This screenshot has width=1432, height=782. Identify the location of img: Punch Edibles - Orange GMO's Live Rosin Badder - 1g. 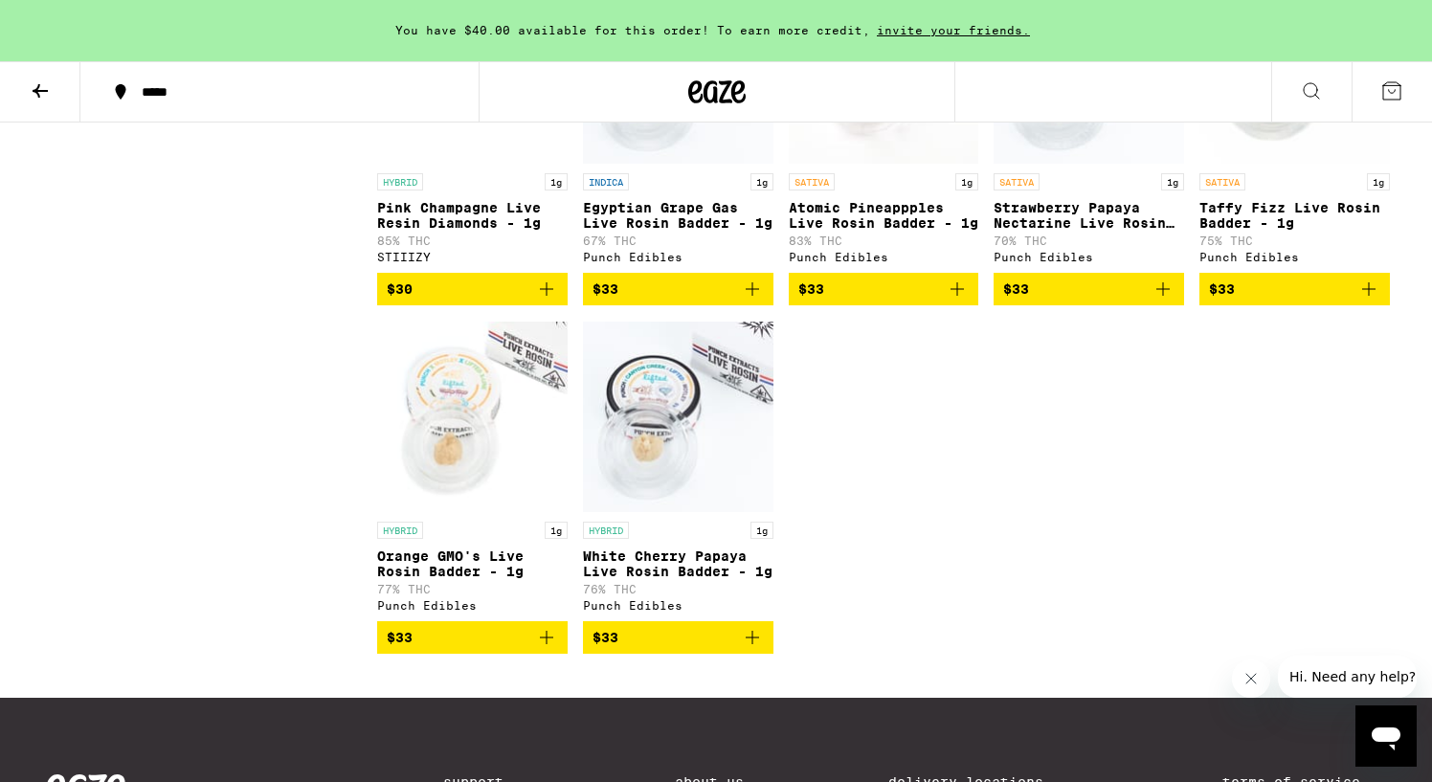
(472, 416).